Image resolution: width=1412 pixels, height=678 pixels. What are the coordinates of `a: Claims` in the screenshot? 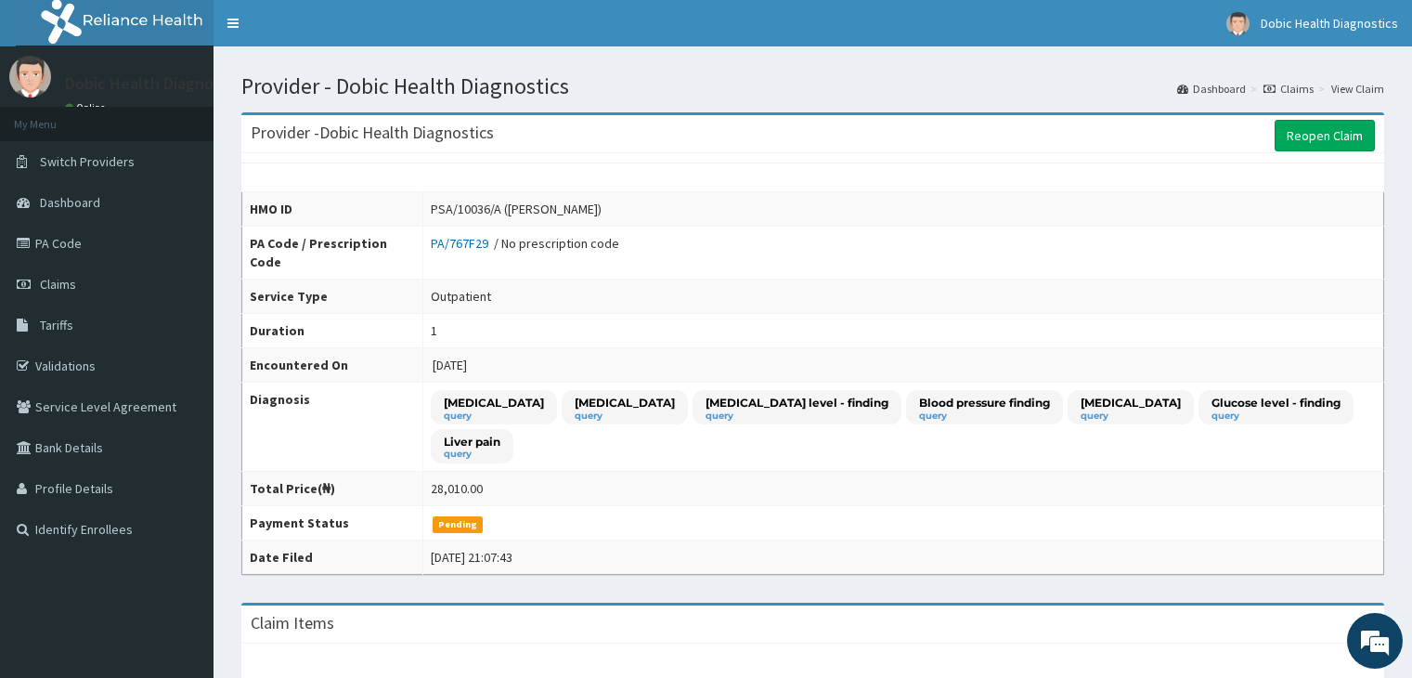 It's located at (1289, 88).